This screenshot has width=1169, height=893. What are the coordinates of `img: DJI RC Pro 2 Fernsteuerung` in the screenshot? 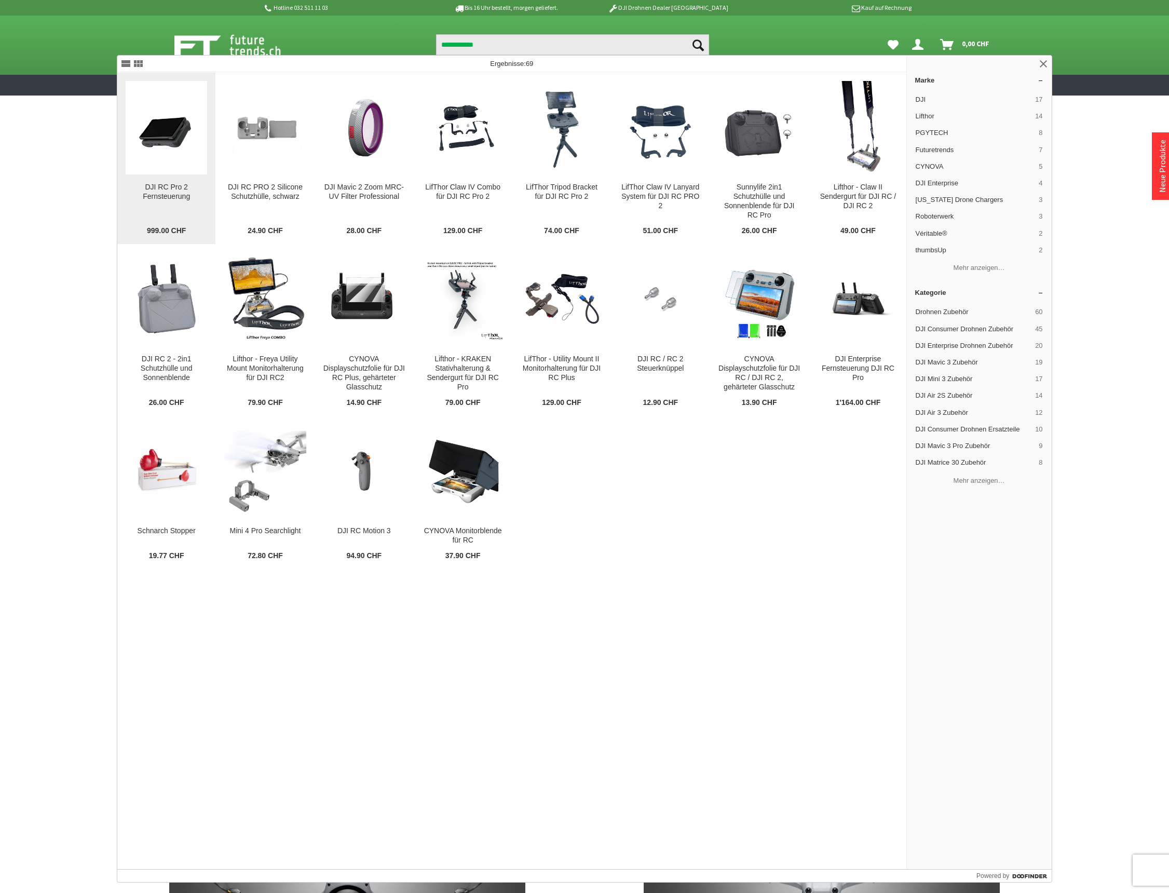 It's located at (166, 127).